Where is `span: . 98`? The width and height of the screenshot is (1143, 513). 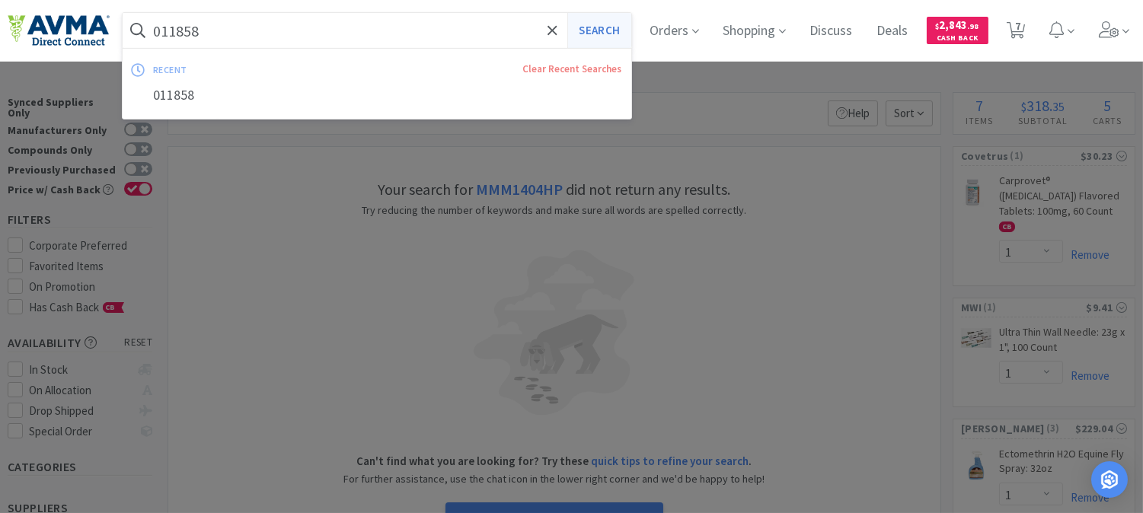
span: . 98 is located at coordinates (973, 26).